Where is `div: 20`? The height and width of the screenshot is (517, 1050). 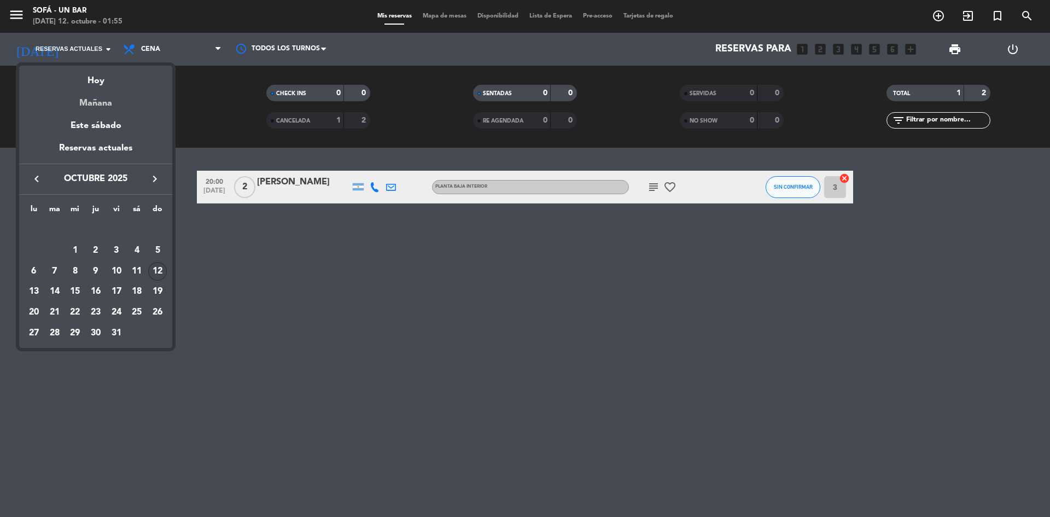
div: 20 is located at coordinates (34, 312).